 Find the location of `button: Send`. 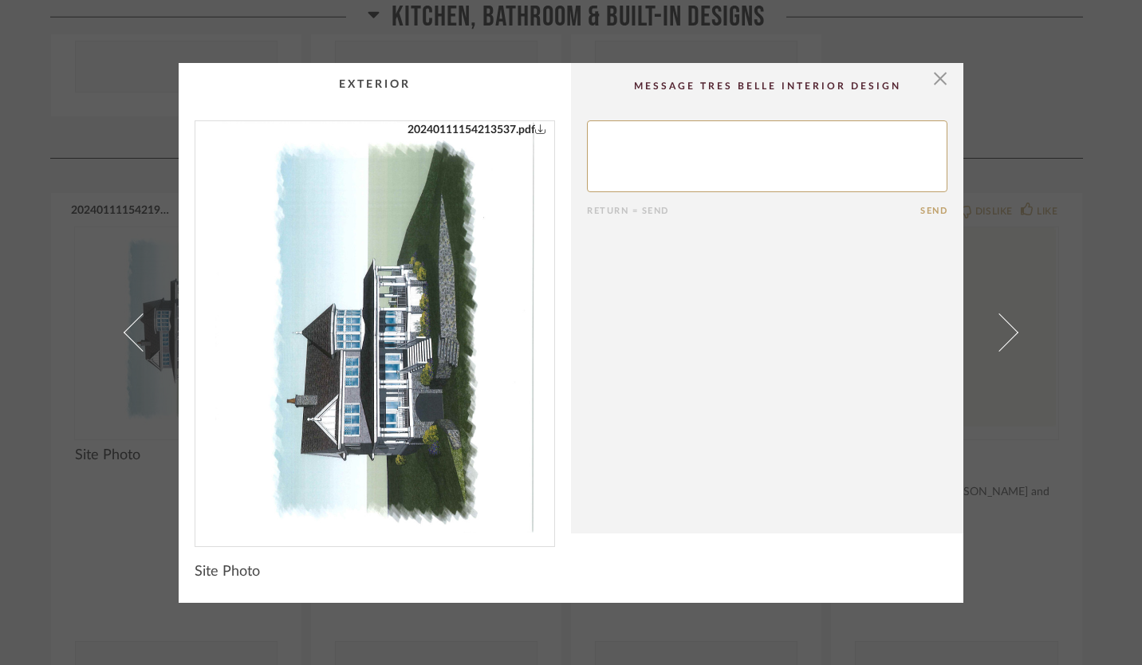

button: Send is located at coordinates (934, 211).